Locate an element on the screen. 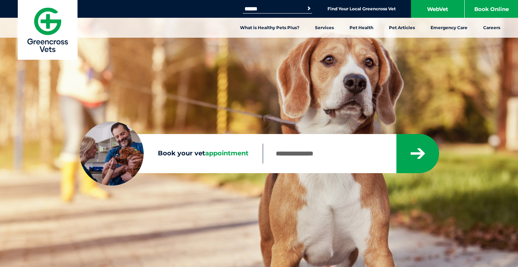 This screenshot has height=267, width=518. a: Pet Articles is located at coordinates (402, 28).